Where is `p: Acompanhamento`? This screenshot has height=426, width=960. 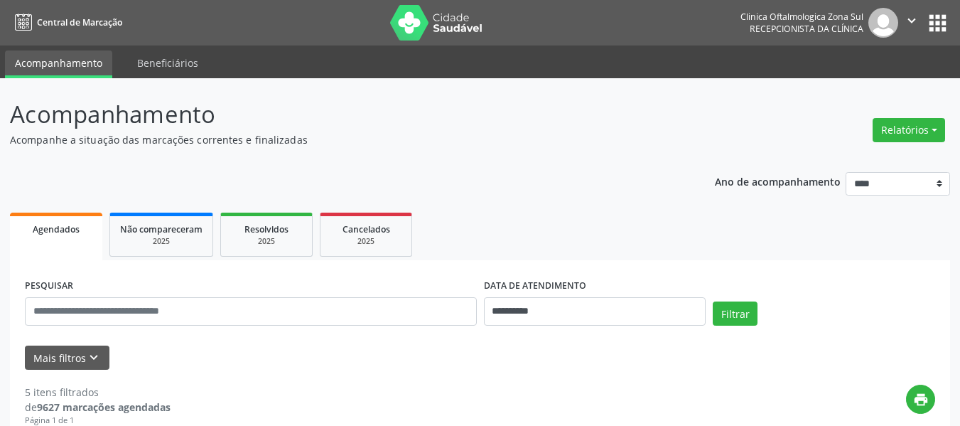 p: Acompanhamento is located at coordinates (339, 114).